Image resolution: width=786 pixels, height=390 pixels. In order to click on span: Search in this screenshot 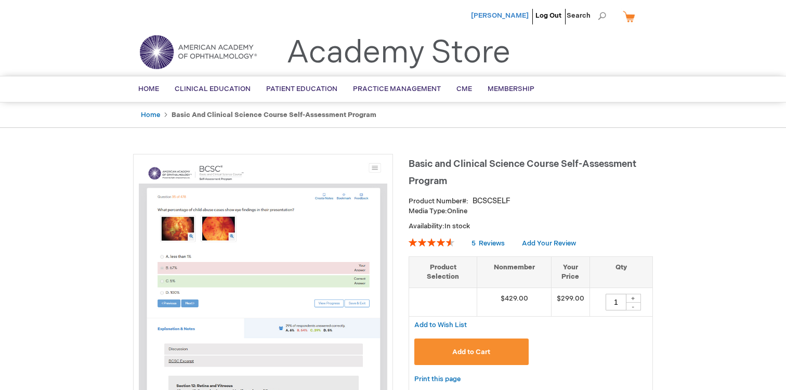, I will do `click(586, 16)`.